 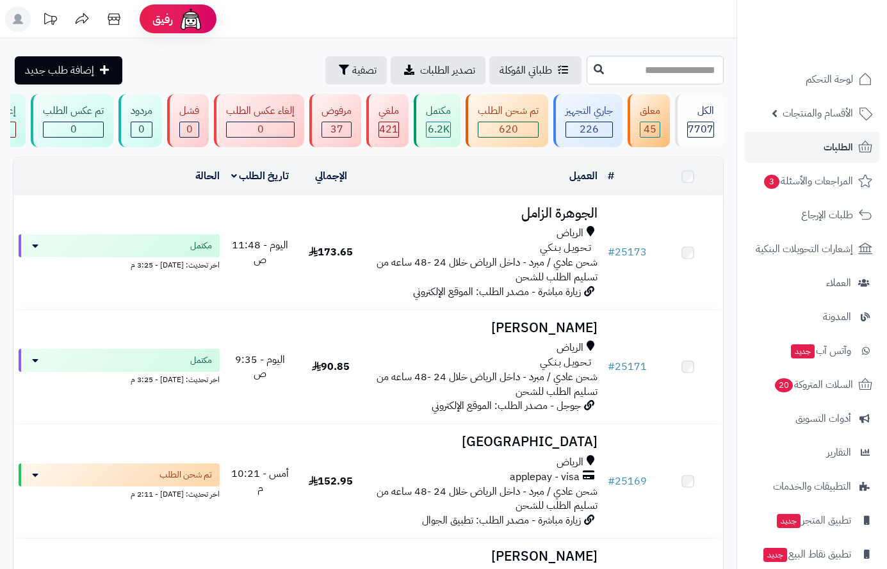 What do you see at coordinates (438, 129) in the screenshot?
I see `div: 6186` at bounding box center [438, 129].